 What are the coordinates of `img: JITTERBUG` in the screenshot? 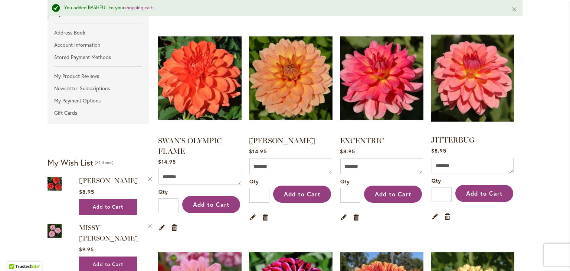 It's located at (473, 78).